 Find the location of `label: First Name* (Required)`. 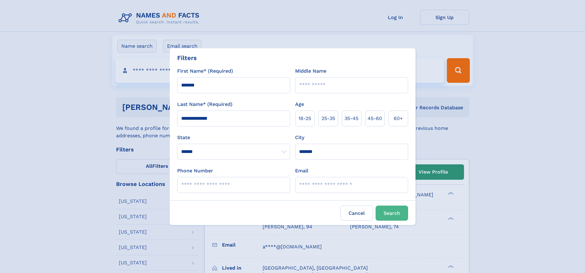

label: First Name* (Required) is located at coordinates (205, 71).